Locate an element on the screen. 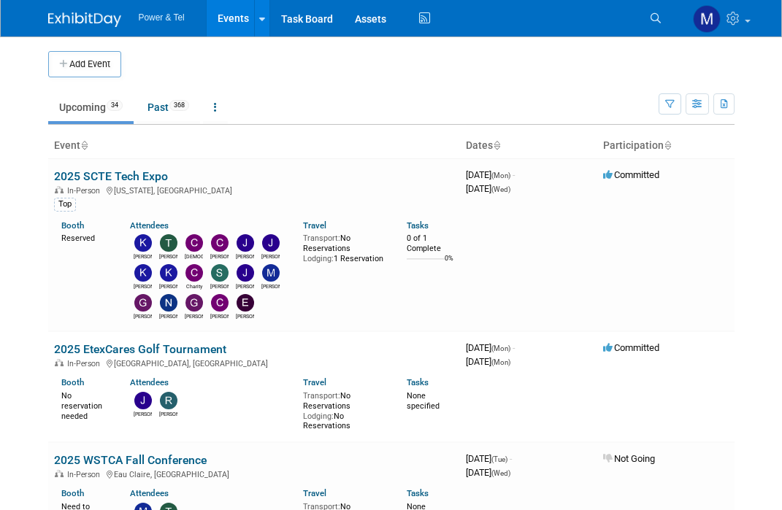 The width and height of the screenshot is (782, 510). div: Jerry Johnson is located at coordinates (142, 414).